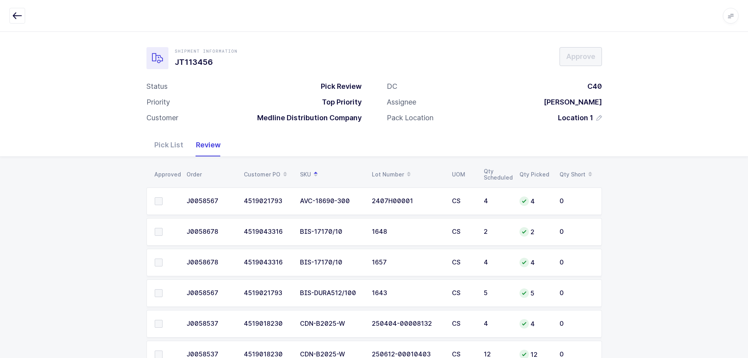 This screenshot has height=358, width=748. I want to click on div: Top Priority, so click(339, 102).